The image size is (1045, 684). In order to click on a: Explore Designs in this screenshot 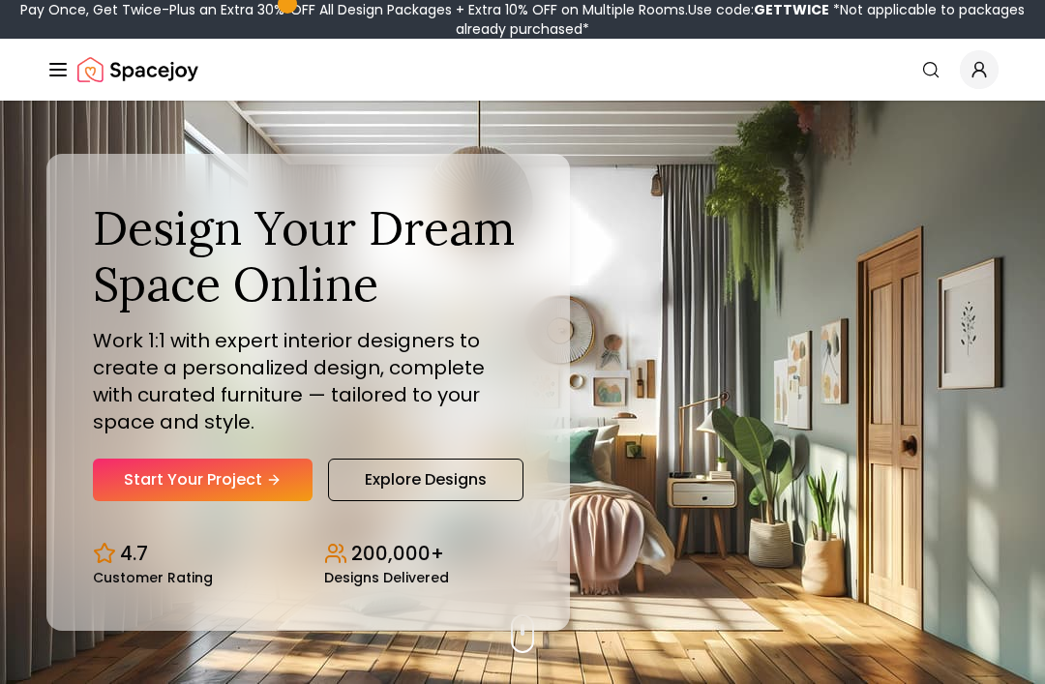, I will do `click(426, 480)`.